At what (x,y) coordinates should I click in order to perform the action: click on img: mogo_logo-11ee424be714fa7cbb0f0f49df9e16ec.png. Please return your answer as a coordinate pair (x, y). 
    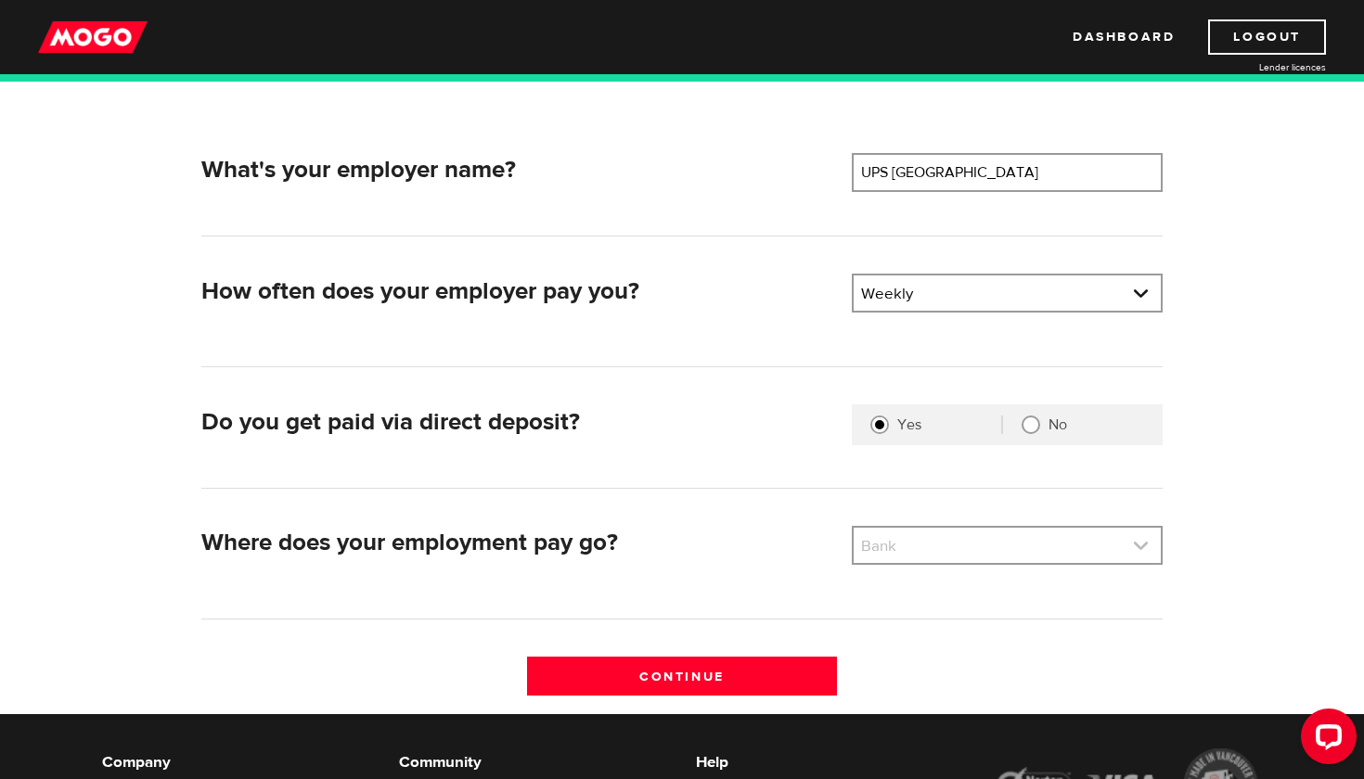
    Looking at the image, I should click on (93, 37).